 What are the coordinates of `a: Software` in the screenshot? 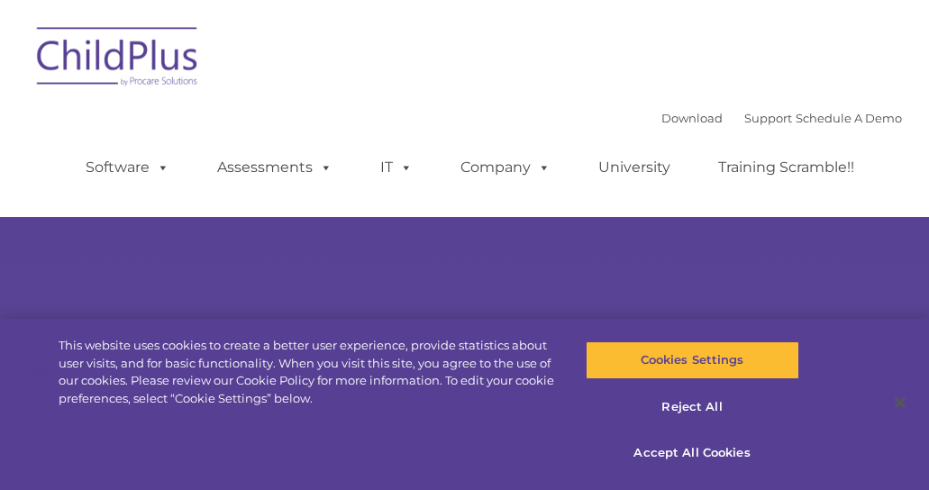 It's located at (127, 168).